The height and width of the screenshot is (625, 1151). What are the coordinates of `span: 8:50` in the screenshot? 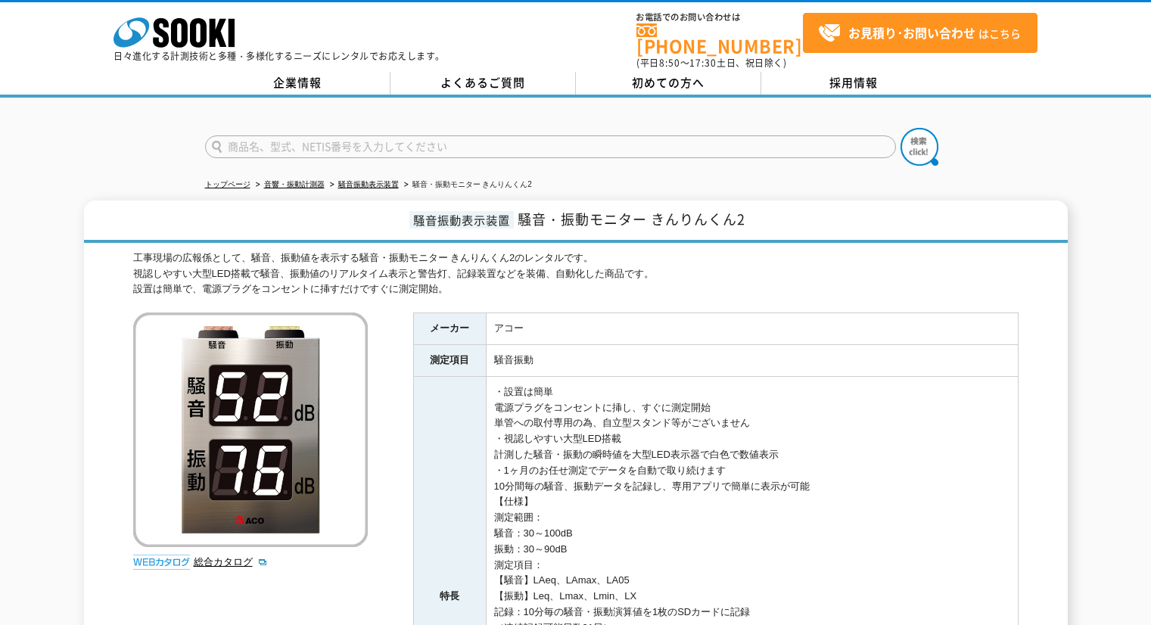 It's located at (670, 63).